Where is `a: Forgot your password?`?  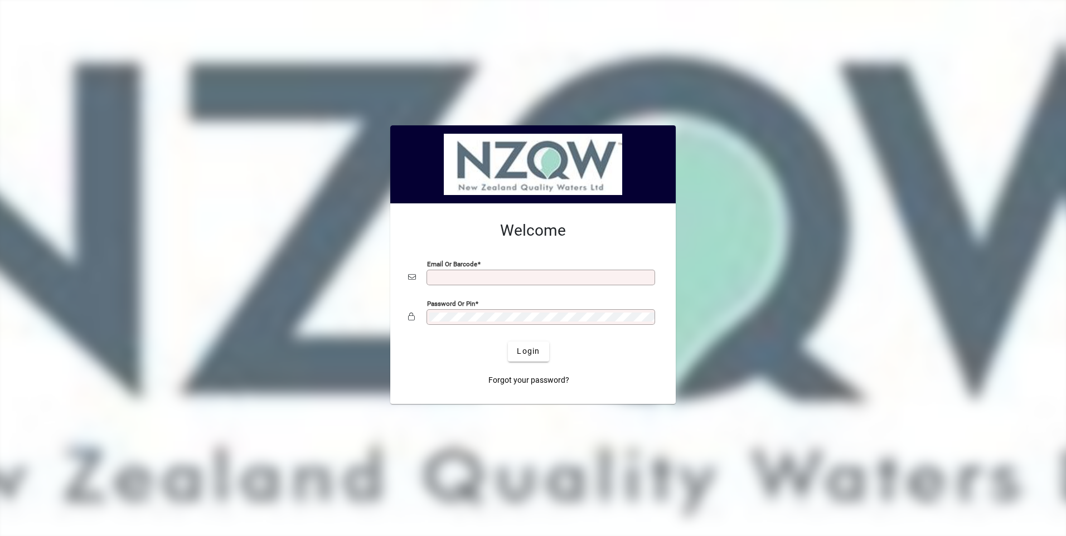 a: Forgot your password? is located at coordinates (529, 381).